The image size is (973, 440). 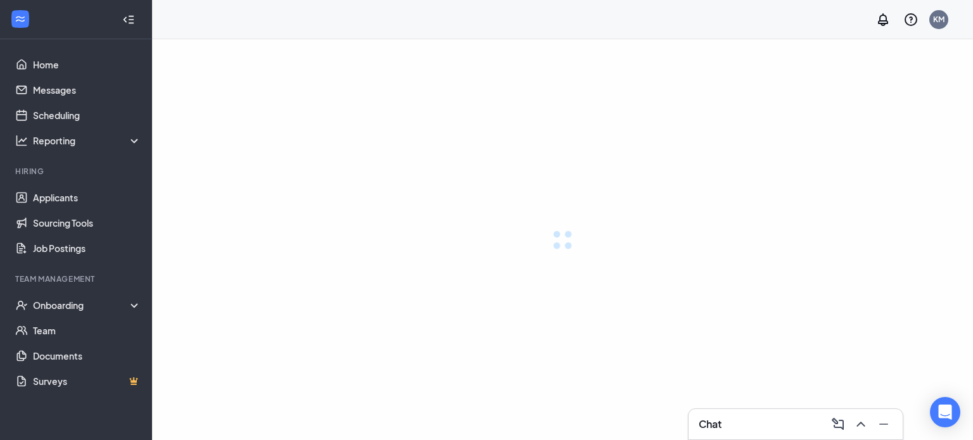 What do you see at coordinates (77, 279) in the screenshot?
I see `div: Team Management` at bounding box center [77, 279].